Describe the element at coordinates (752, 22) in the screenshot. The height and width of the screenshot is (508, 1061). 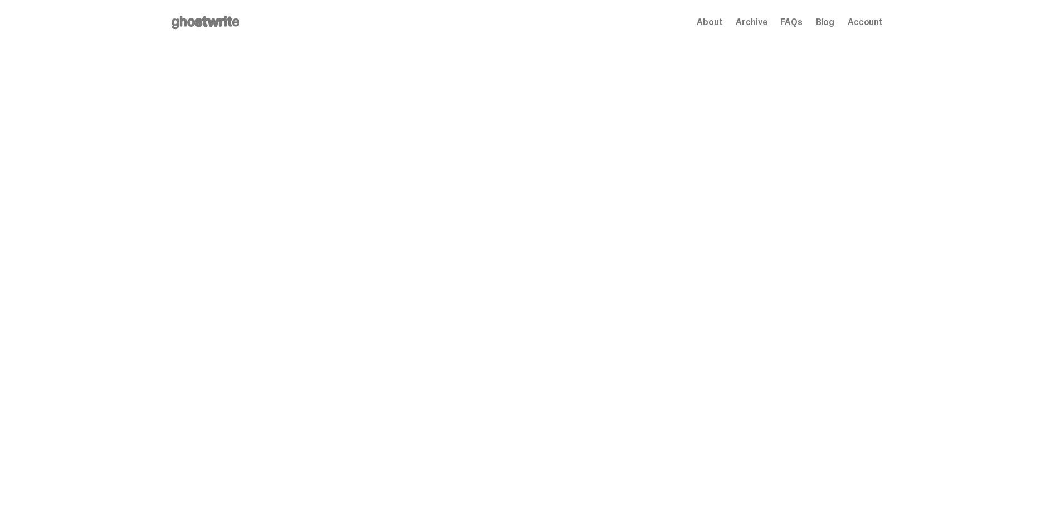
I see `a: Archive` at that location.